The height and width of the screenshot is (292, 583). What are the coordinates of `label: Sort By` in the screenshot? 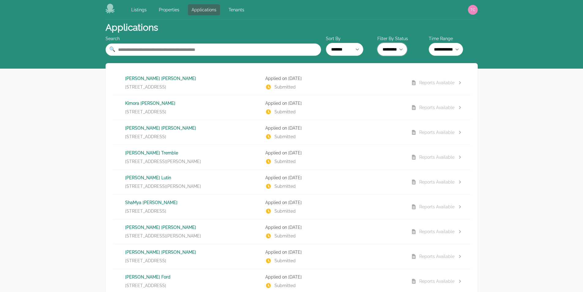 It's located at (351, 39).